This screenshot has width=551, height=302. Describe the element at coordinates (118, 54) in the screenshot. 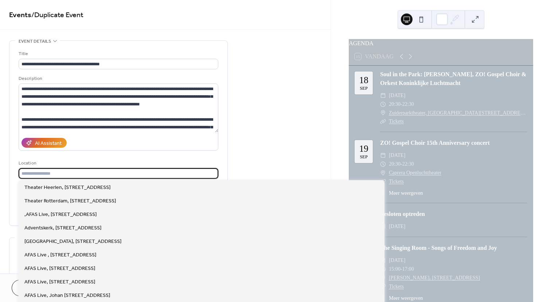

I see `div: Title` at that location.